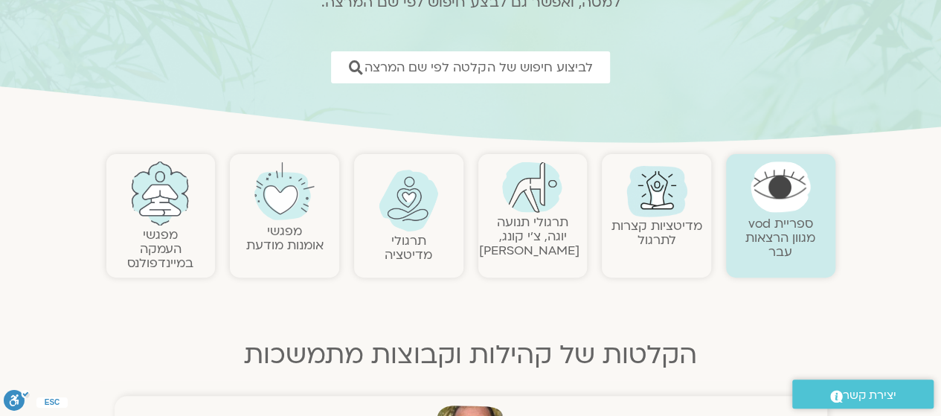  I want to click on span: לביצוע חיפוש של הקלטה לפי שם המרצה, so click(478, 67).